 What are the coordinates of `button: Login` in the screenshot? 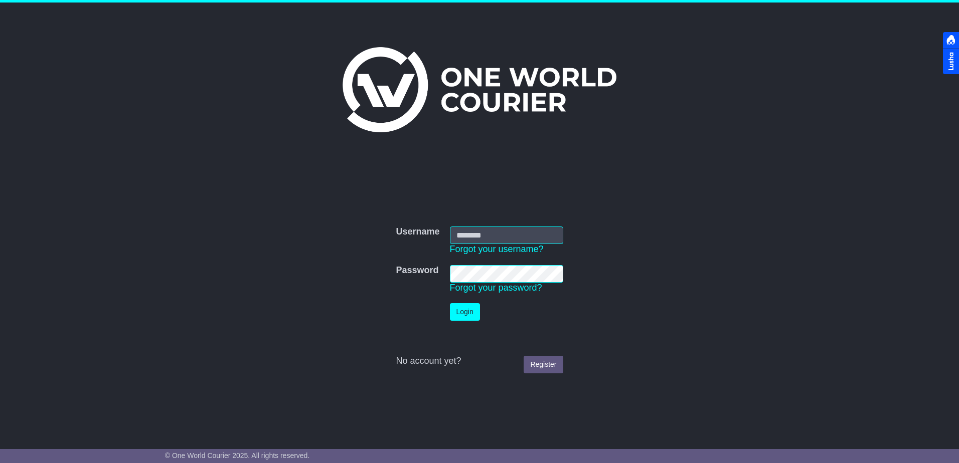 It's located at (465, 312).